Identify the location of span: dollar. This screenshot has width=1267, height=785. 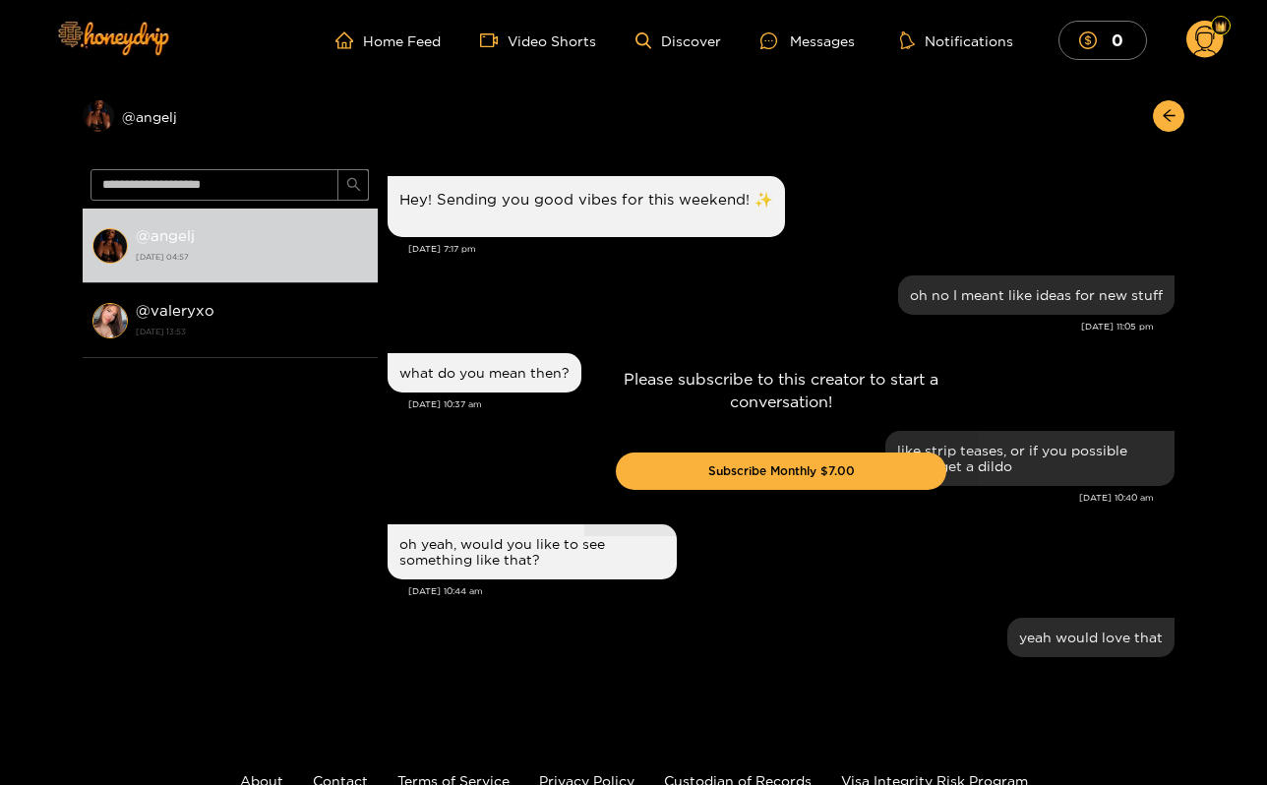
(1092, 40).